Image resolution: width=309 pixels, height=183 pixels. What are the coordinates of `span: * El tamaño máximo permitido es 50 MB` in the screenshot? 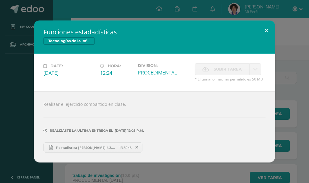 It's located at (230, 79).